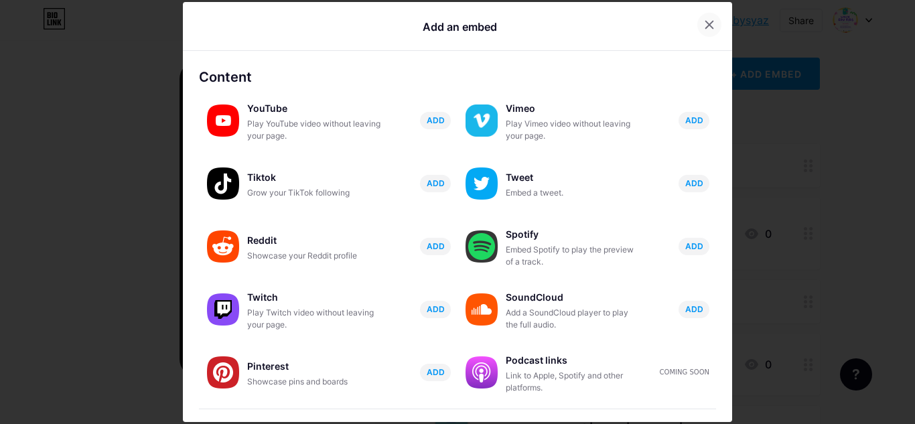 The image size is (915, 424). Describe the element at coordinates (573, 130) in the screenshot. I see `div: Play Vimeo video without leaving your page.` at that location.